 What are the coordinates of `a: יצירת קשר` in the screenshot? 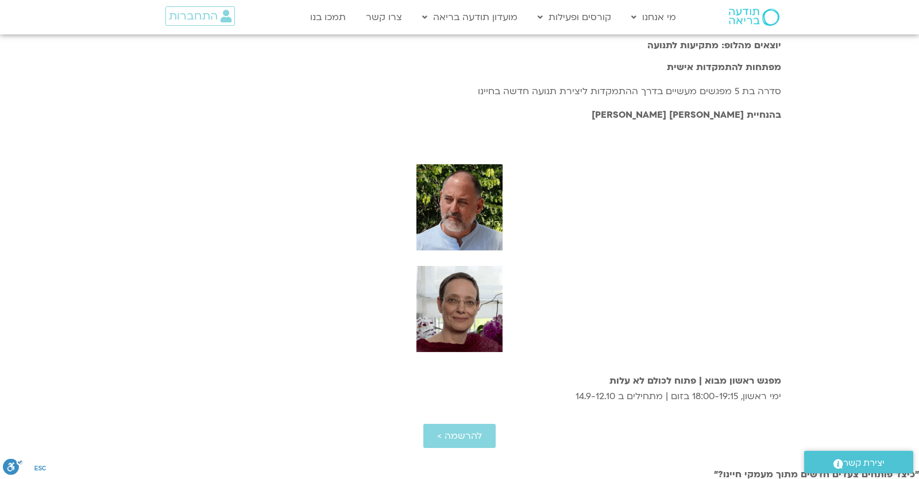 It's located at (859, 462).